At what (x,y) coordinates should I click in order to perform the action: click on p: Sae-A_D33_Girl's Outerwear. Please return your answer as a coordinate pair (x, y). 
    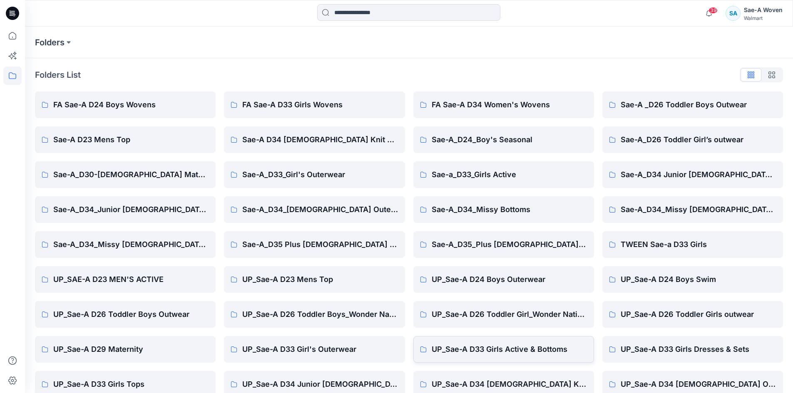
    Looking at the image, I should click on (320, 175).